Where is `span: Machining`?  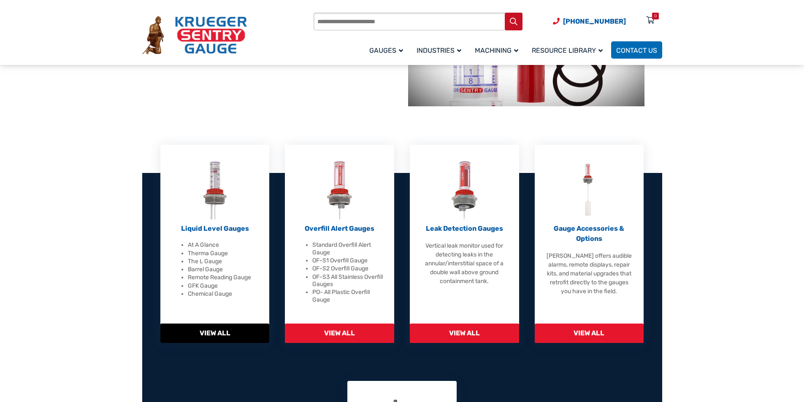
span: Machining is located at coordinates (496, 50).